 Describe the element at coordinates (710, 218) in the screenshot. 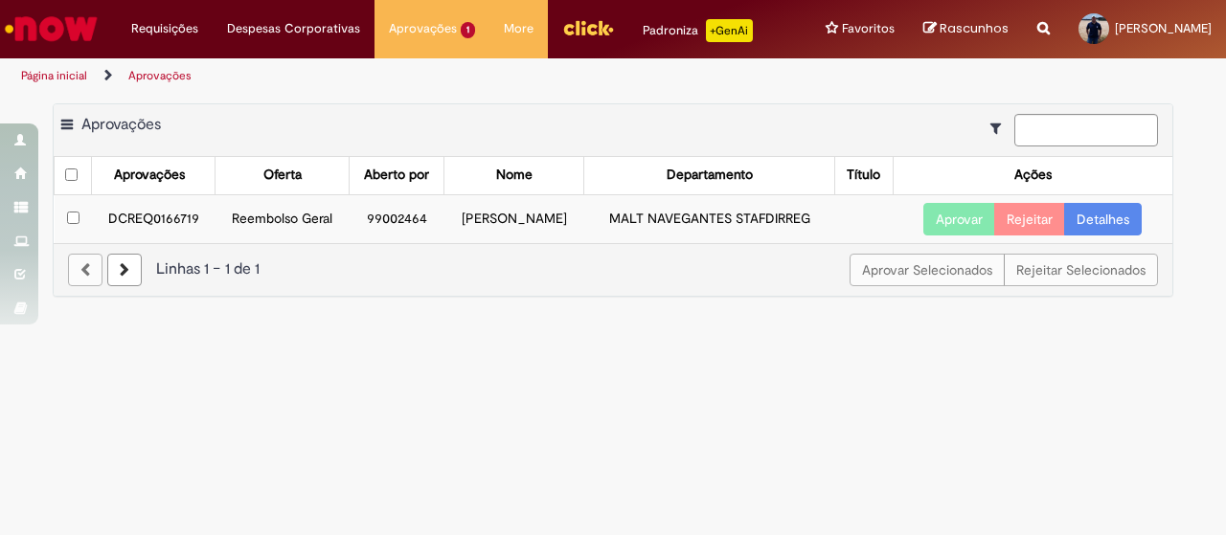

I see `td: MALT NAVEGANTES STAFDIRREG` at that location.